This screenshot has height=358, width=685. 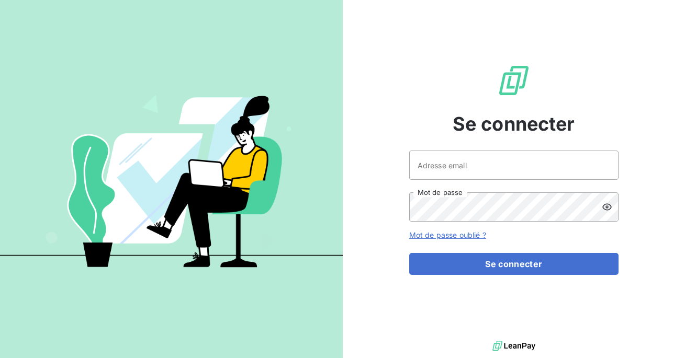 I want to click on span: Se connecter, so click(x=514, y=124).